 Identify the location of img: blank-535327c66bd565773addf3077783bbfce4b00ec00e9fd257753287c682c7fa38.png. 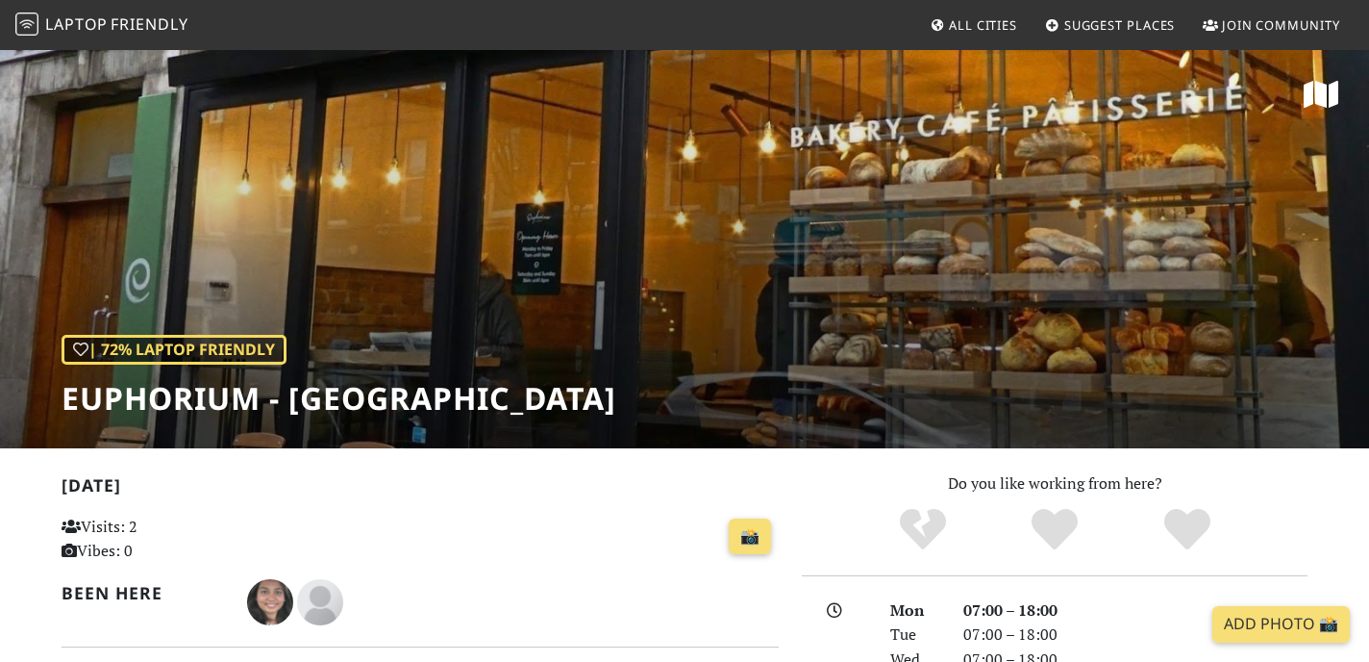
(320, 602).